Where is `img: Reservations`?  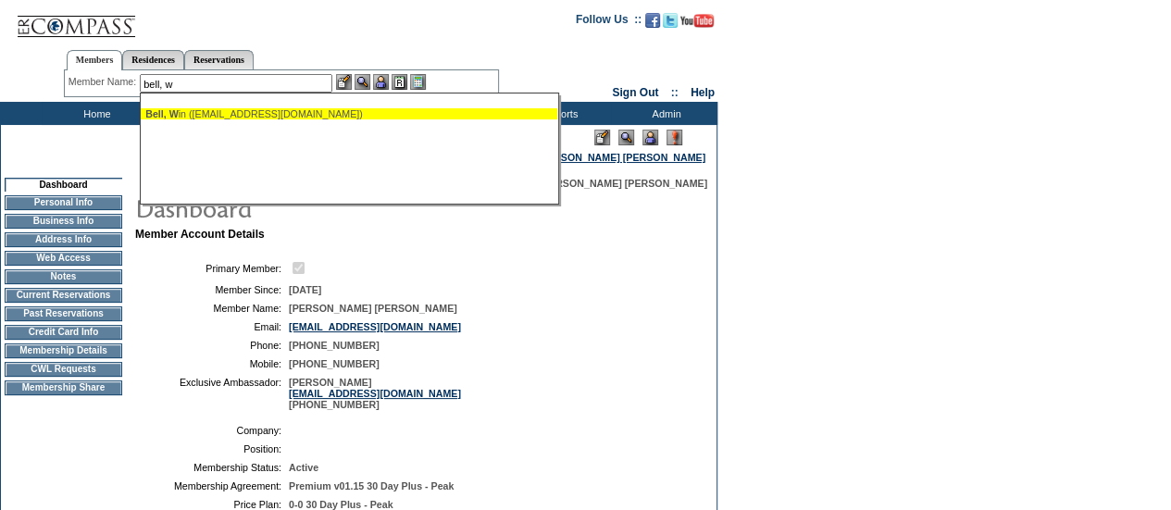 img: Reservations is located at coordinates (399, 81).